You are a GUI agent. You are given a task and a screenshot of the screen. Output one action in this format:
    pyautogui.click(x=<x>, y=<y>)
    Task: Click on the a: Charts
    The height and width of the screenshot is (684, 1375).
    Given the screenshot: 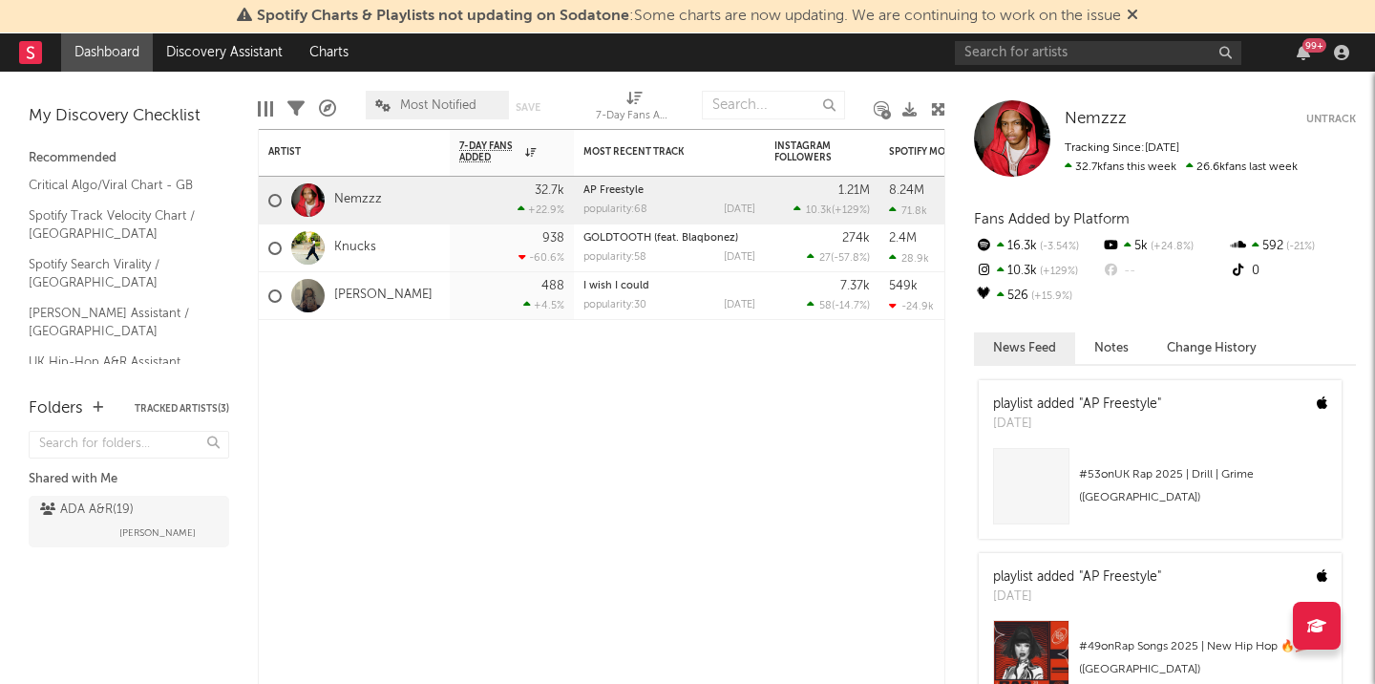 What is the action you would take?
    pyautogui.click(x=328, y=53)
    